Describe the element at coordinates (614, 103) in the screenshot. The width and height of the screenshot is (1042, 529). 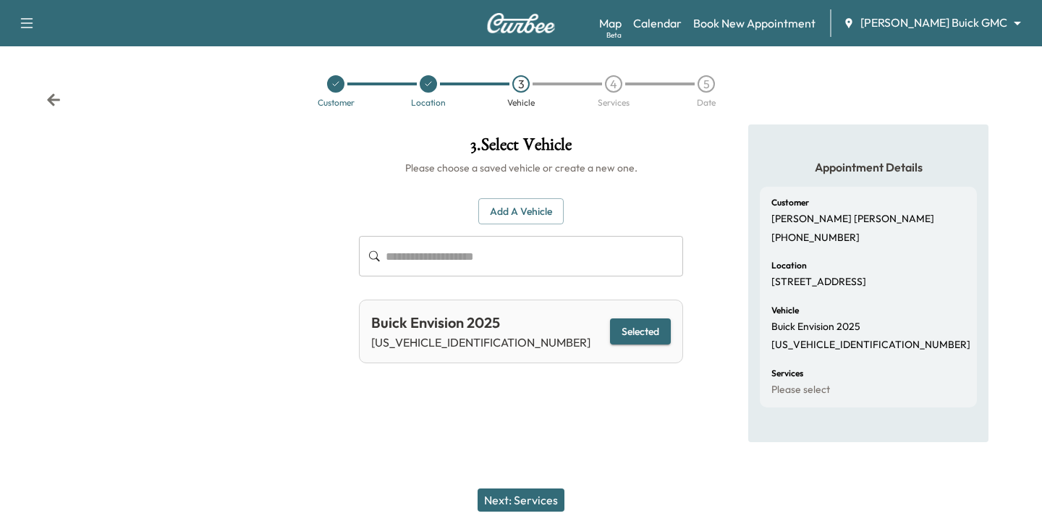
I see `div: Services` at that location.